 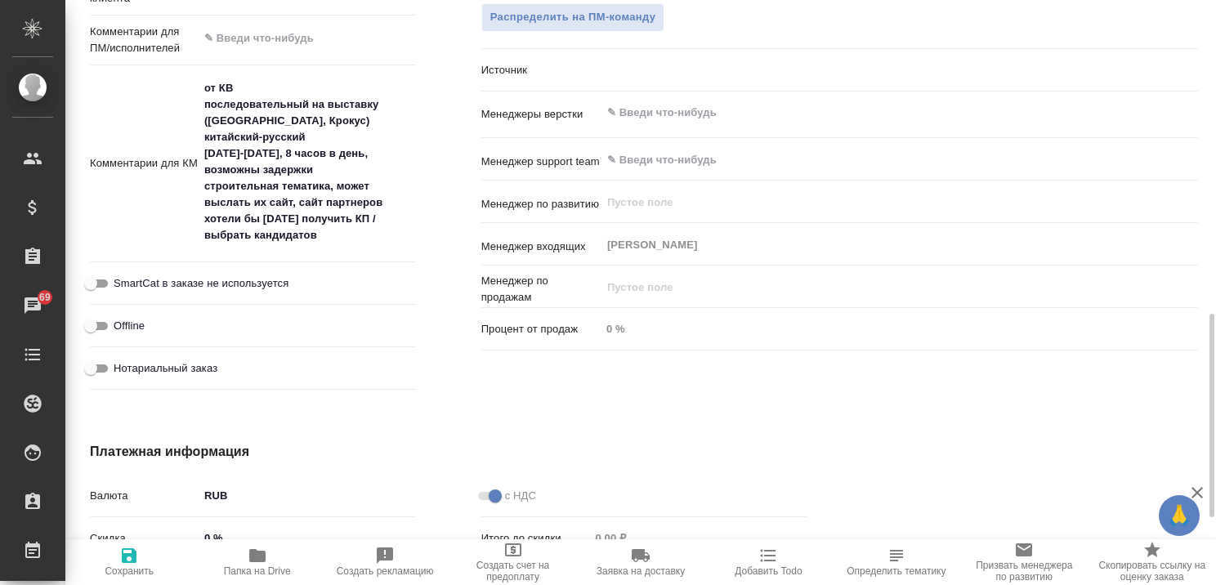 What do you see at coordinates (573, 17) in the screenshot?
I see `button: Распределить на ПМ-команду` at bounding box center [573, 17].